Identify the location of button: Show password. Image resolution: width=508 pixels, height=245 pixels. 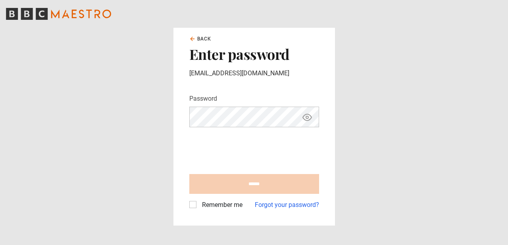
(307, 117).